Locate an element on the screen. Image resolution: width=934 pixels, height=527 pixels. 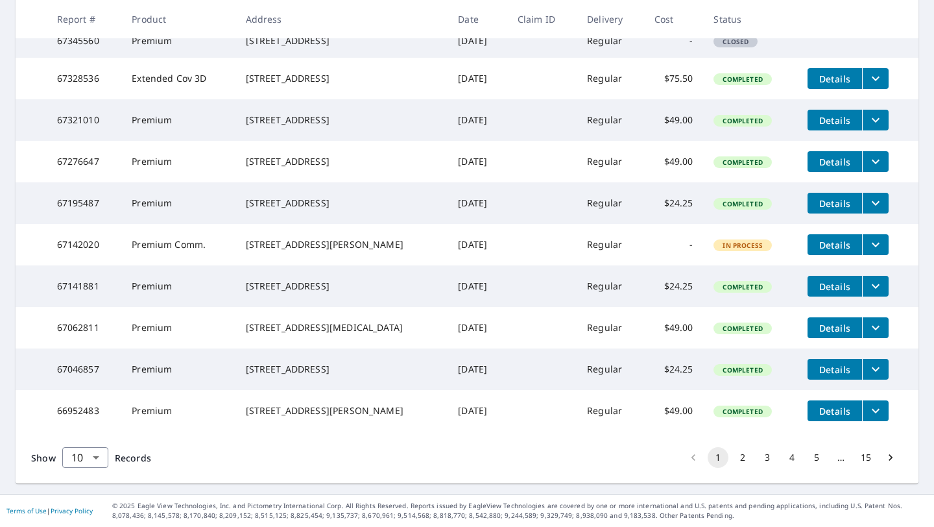
button: filesDropdownBtn-67142020 is located at coordinates (875, 244).